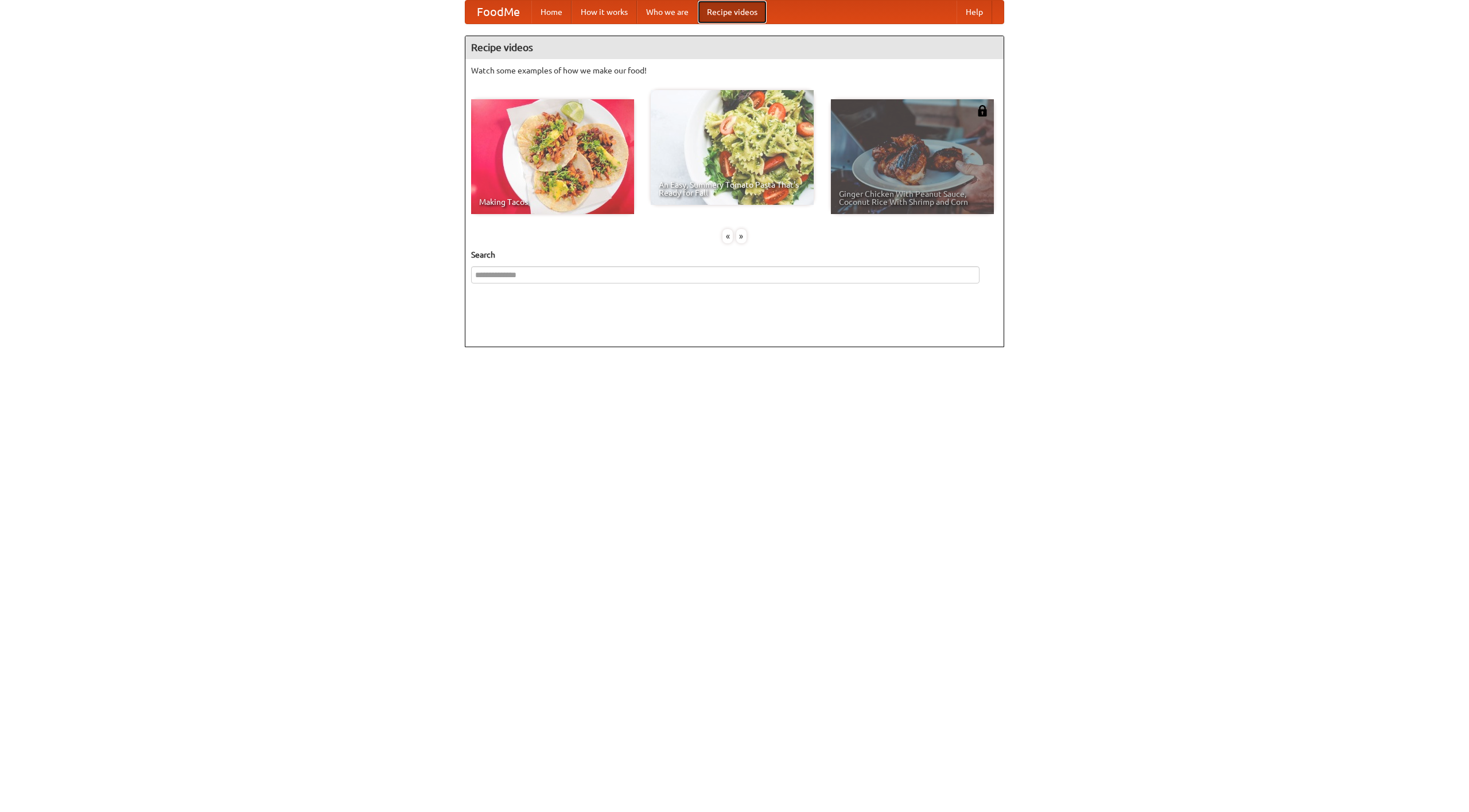  Describe the element at coordinates (733, 12) in the screenshot. I see `a: Recipe videos` at that location.